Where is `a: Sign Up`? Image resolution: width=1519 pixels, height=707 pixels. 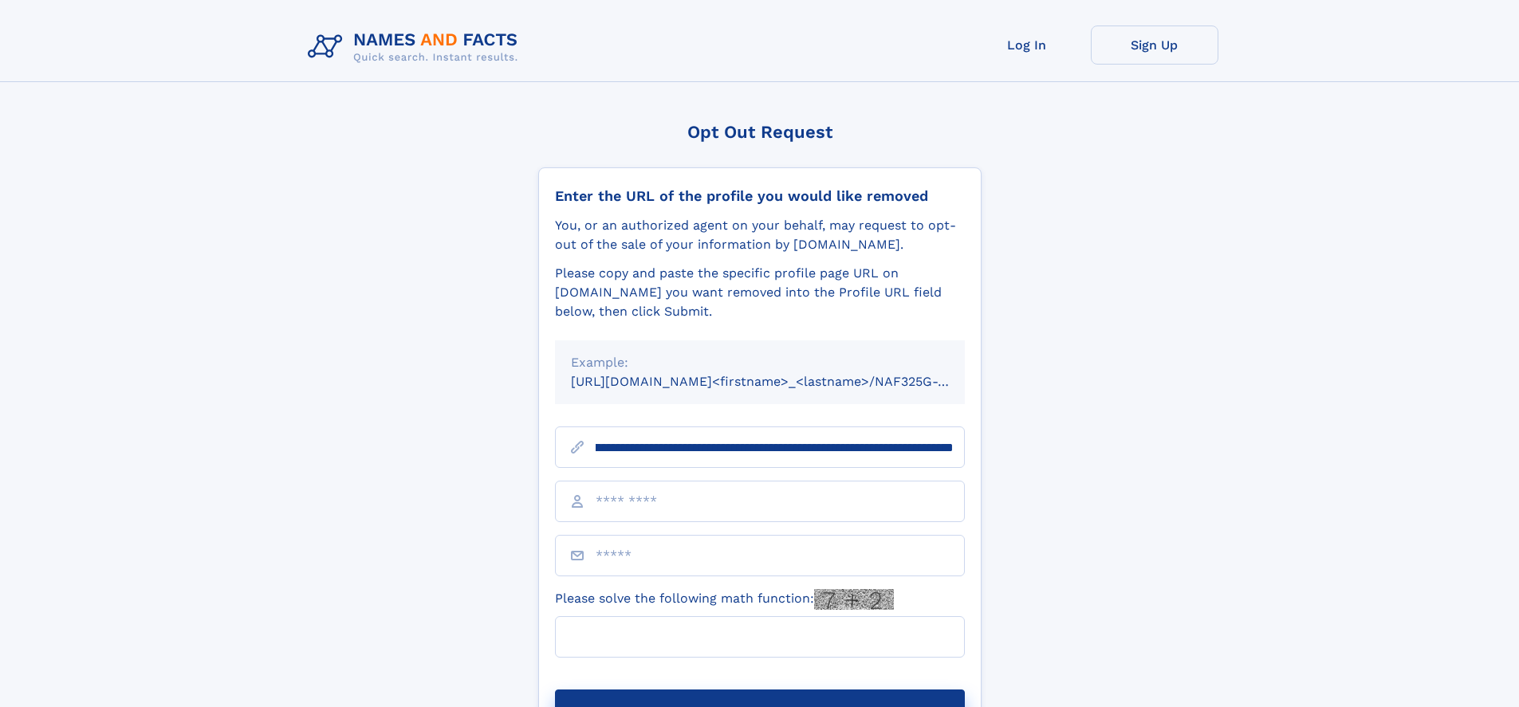 a: Sign Up is located at coordinates (1155, 45).